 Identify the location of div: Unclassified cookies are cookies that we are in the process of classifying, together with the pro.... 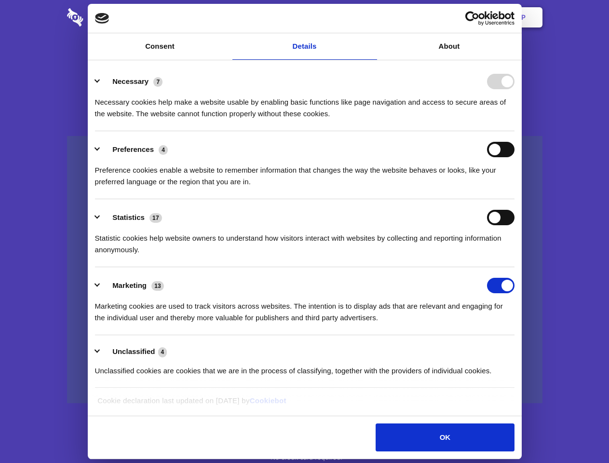
(305, 367).